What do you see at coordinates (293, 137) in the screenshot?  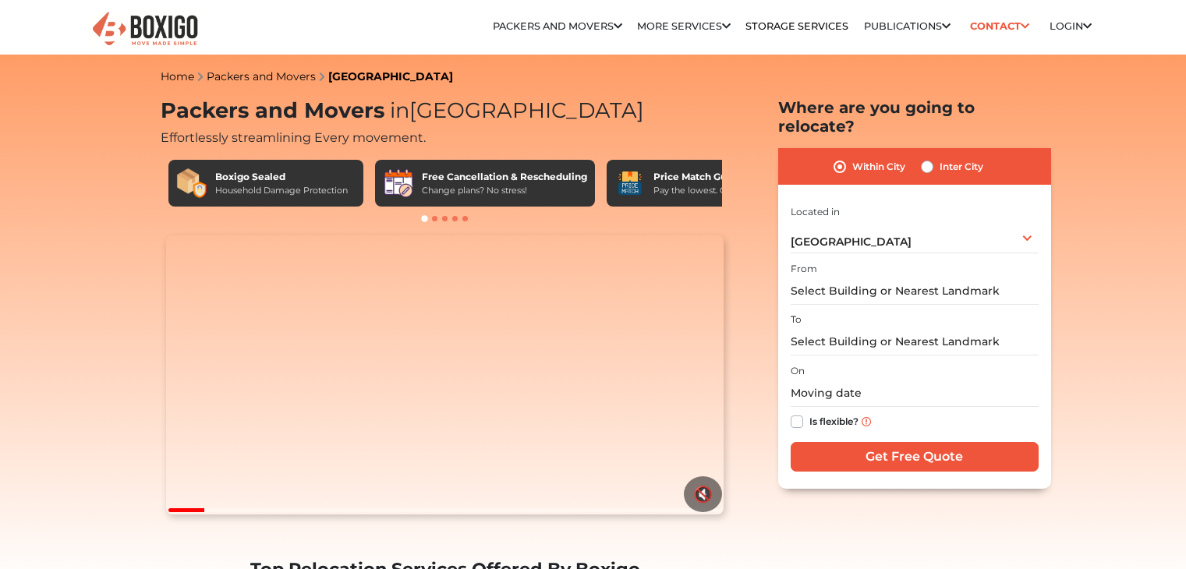 I see `span: Effortlessly streamlining Every movement.` at bounding box center [293, 137].